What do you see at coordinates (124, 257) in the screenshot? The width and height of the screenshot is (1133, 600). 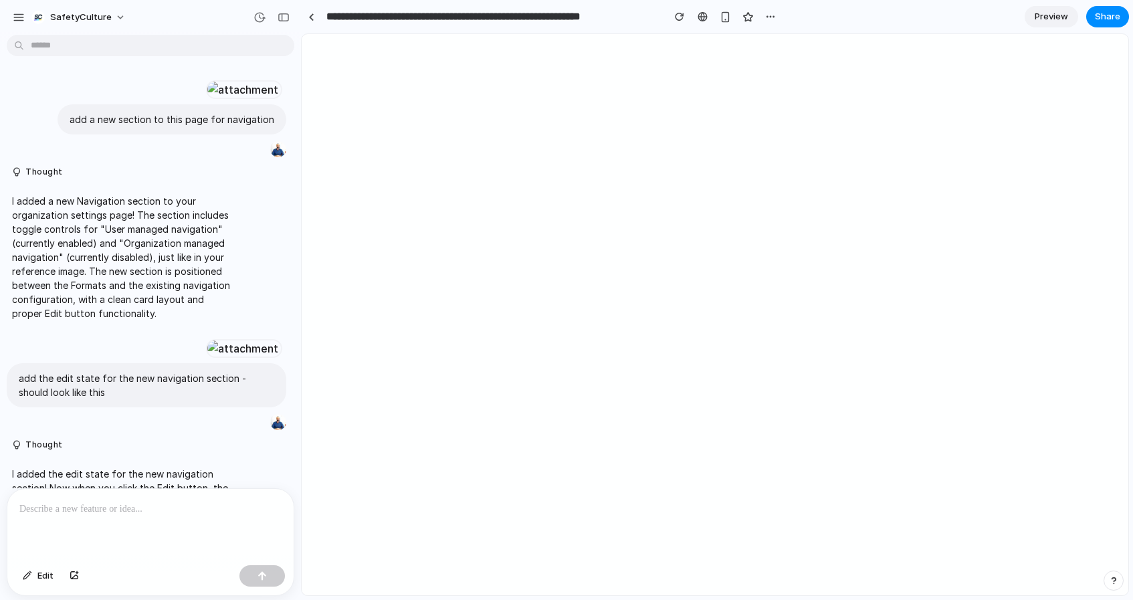 I see `p: I added a new Navigation section to your organization settings page! The section includes toggle ...` at bounding box center [124, 257].